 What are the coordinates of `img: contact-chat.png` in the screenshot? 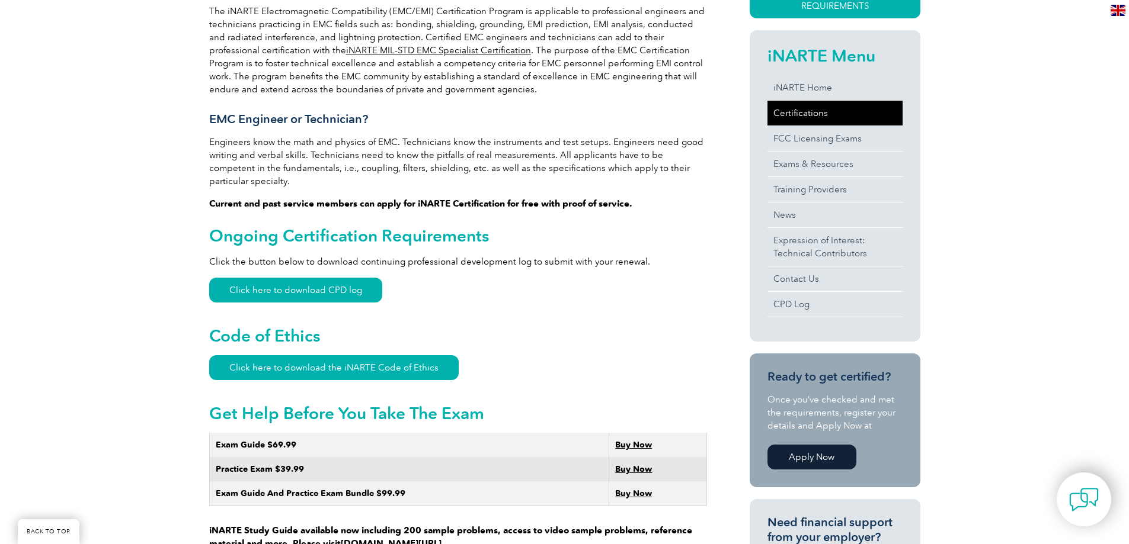 It's located at (1084, 500).